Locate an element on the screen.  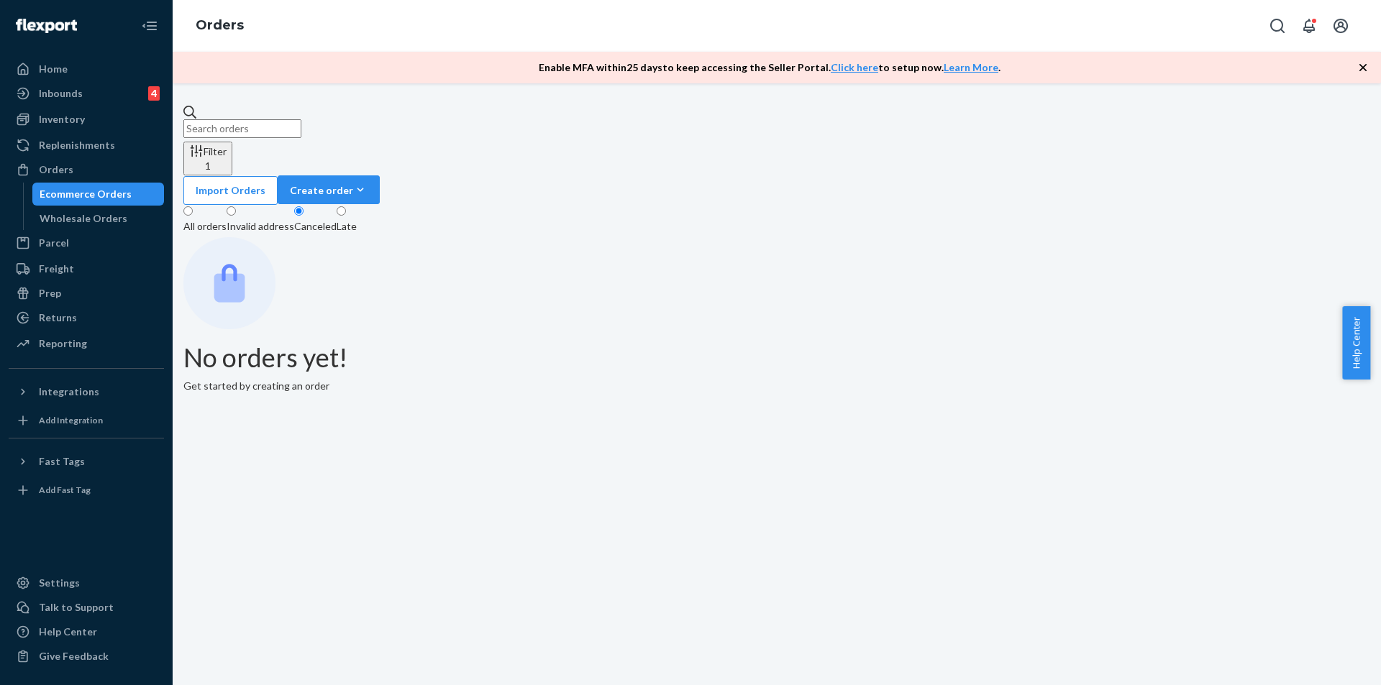
div: Canceled is located at coordinates (315, 226).